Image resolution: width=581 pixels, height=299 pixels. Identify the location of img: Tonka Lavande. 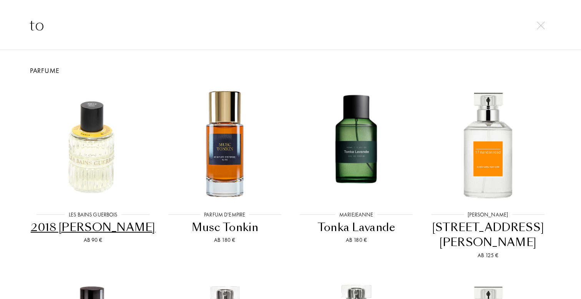
(356, 143).